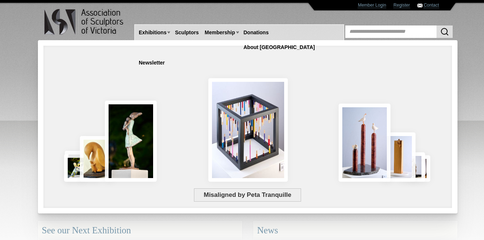 This screenshot has height=240, width=484. Describe the element at coordinates (399, 157) in the screenshot. I see `img: Little Frog. Big Climb` at that location.